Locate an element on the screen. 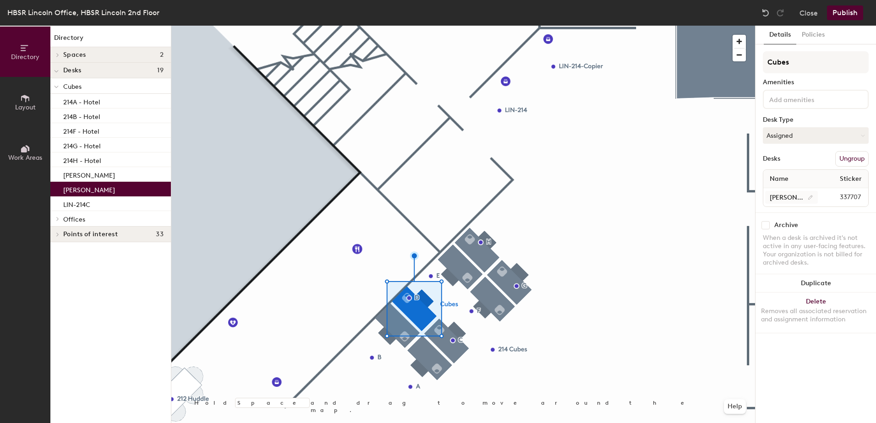 The image size is (876, 423). button: Assigned is located at coordinates (815, 136).